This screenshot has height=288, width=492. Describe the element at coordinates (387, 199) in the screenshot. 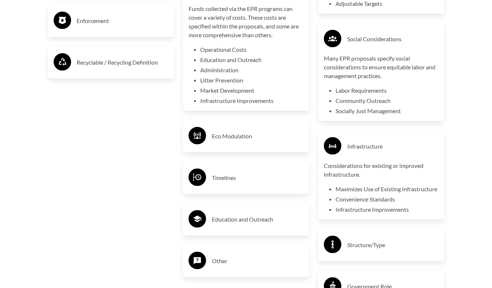

I see `li: Convenience Standards` at that location.